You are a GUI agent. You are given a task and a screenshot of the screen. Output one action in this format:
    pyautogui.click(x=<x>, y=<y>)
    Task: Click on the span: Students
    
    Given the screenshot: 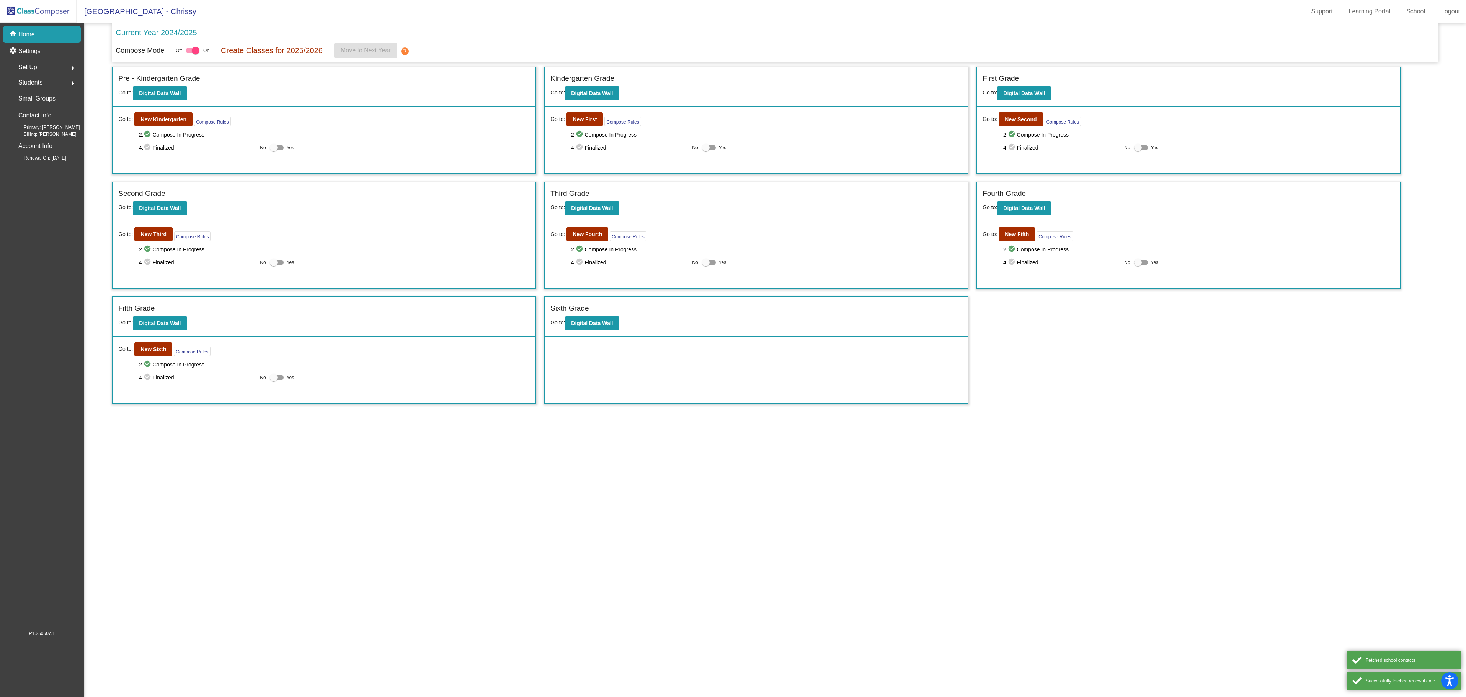 What is the action you would take?
    pyautogui.click(x=30, y=83)
    